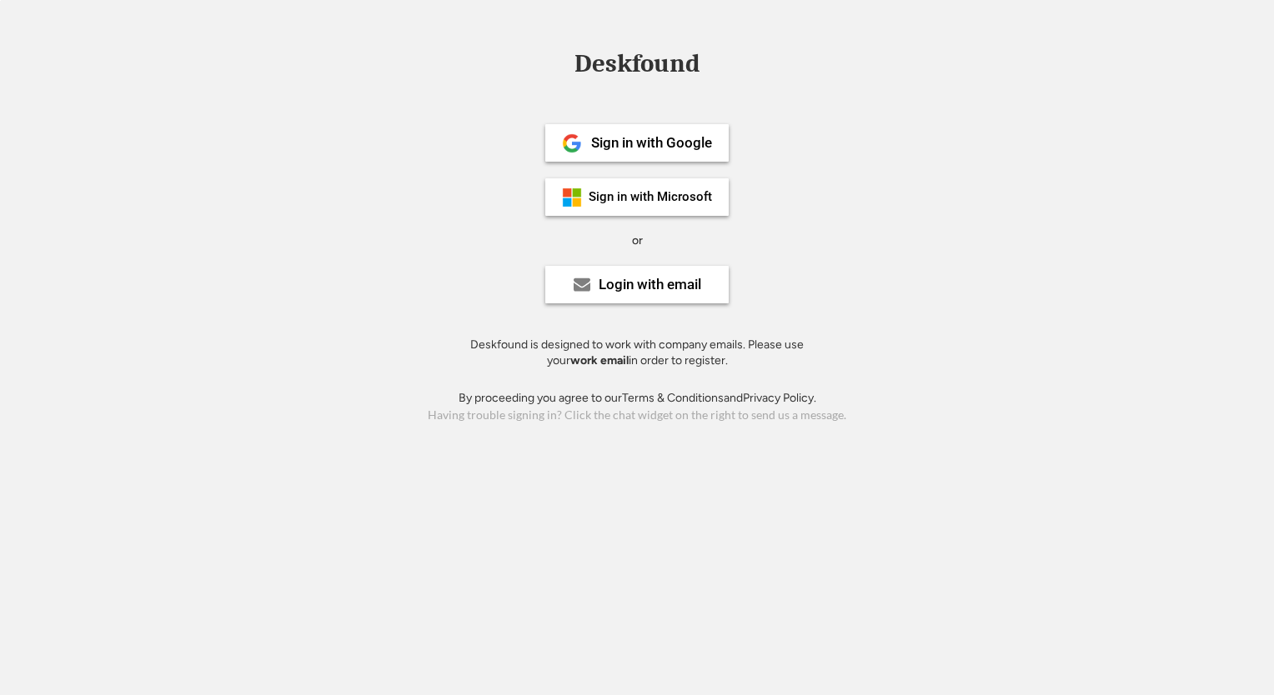 This screenshot has width=1274, height=695. What do you see at coordinates (637, 399) in the screenshot?
I see `div: By proceeding you agree to our and` at bounding box center [637, 399].